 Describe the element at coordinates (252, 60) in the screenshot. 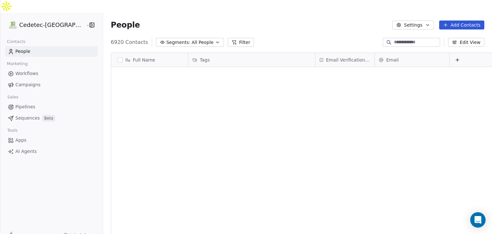

I see `div: Tags` at that location.